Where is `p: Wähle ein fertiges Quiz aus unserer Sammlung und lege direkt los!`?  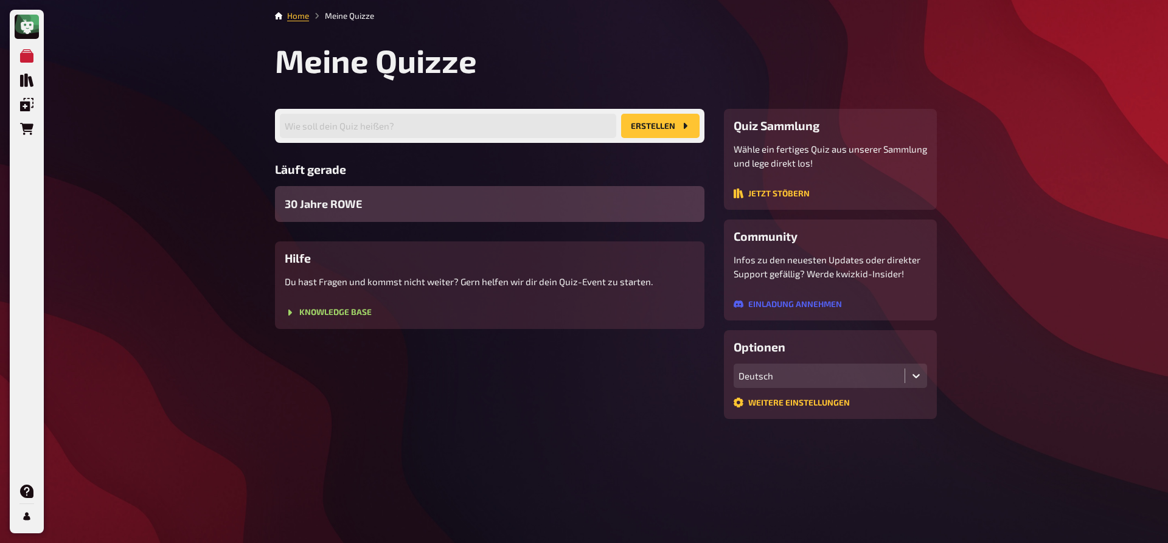 p: Wähle ein fertiges Quiz aus unserer Sammlung und lege direkt los! is located at coordinates (830, 156).